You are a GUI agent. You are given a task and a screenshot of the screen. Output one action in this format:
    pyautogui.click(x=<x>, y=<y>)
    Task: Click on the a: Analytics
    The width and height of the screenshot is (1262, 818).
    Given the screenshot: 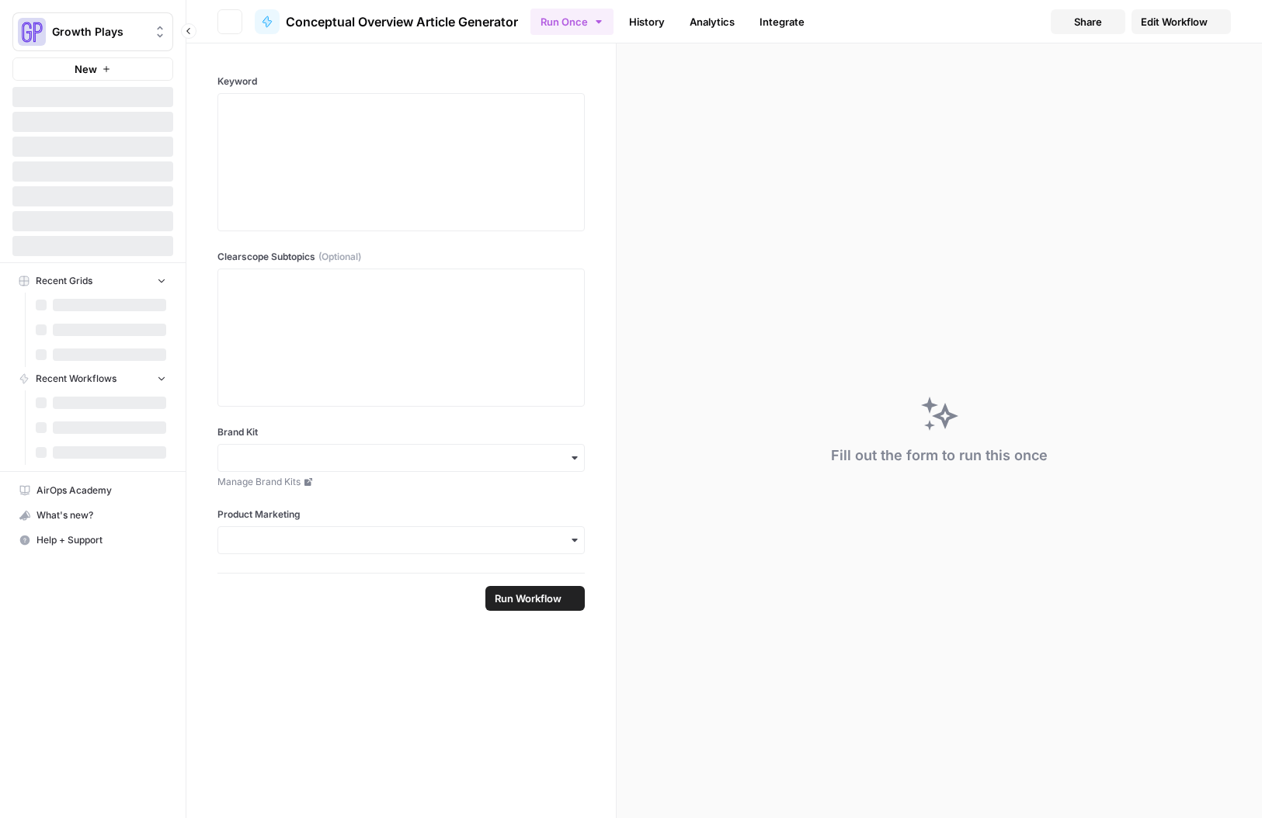 What is the action you would take?
    pyautogui.click(x=712, y=22)
    